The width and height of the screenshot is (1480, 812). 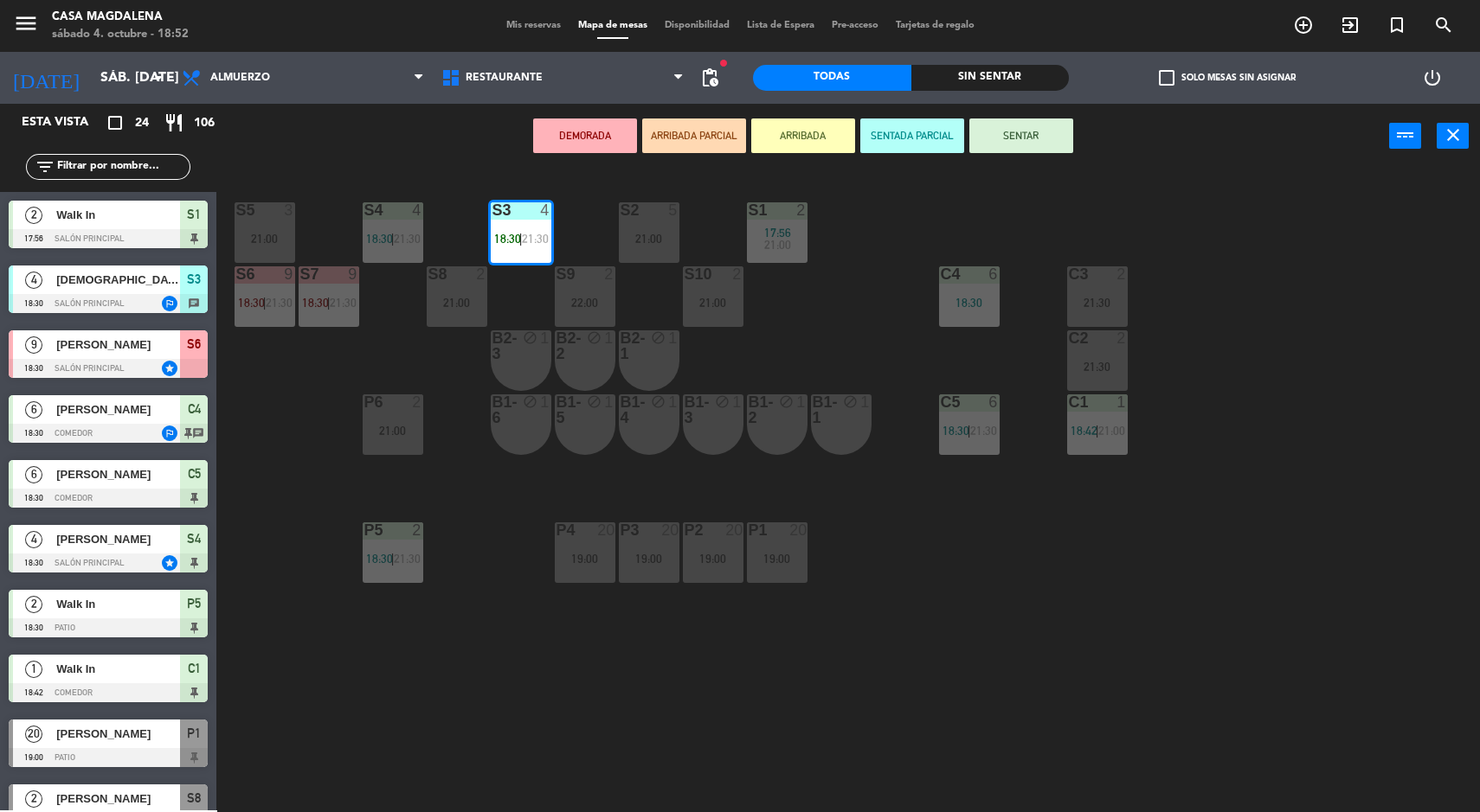 I want to click on span: C5, so click(x=194, y=474).